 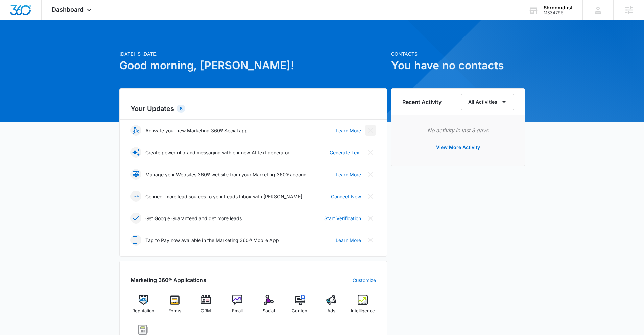 What do you see at coordinates (227, 174) in the screenshot?
I see `p: Manage your Websites 360® website from your Marketing 360® account` at bounding box center [227, 174].